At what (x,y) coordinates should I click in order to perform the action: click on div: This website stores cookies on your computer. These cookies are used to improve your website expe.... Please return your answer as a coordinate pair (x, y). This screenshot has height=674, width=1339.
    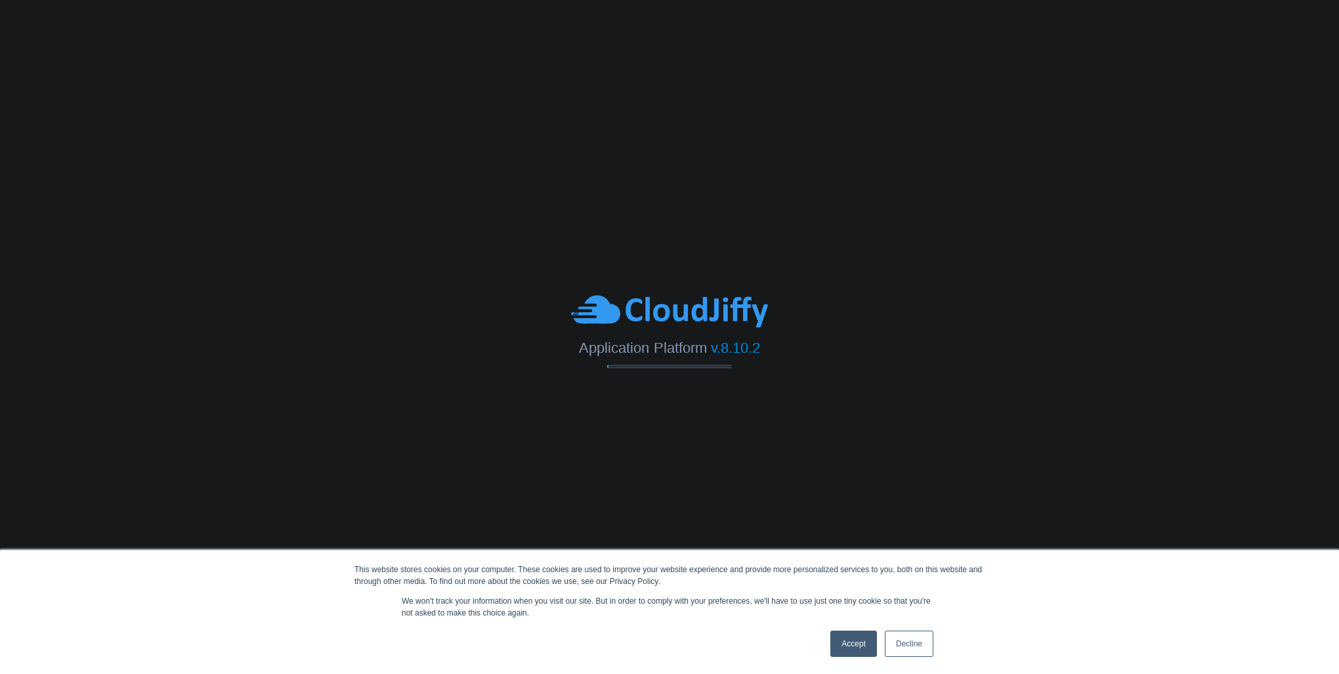
    Looking at the image, I should click on (670, 575).